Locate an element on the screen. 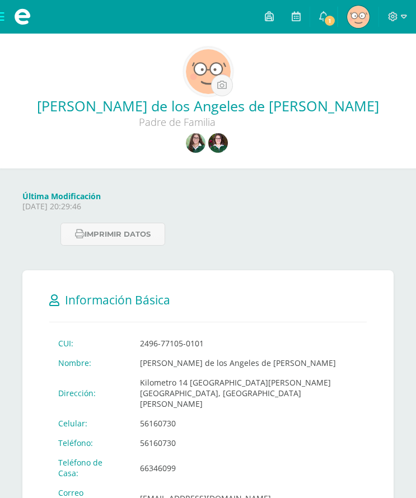  td: Celular: is located at coordinates (90, 423).